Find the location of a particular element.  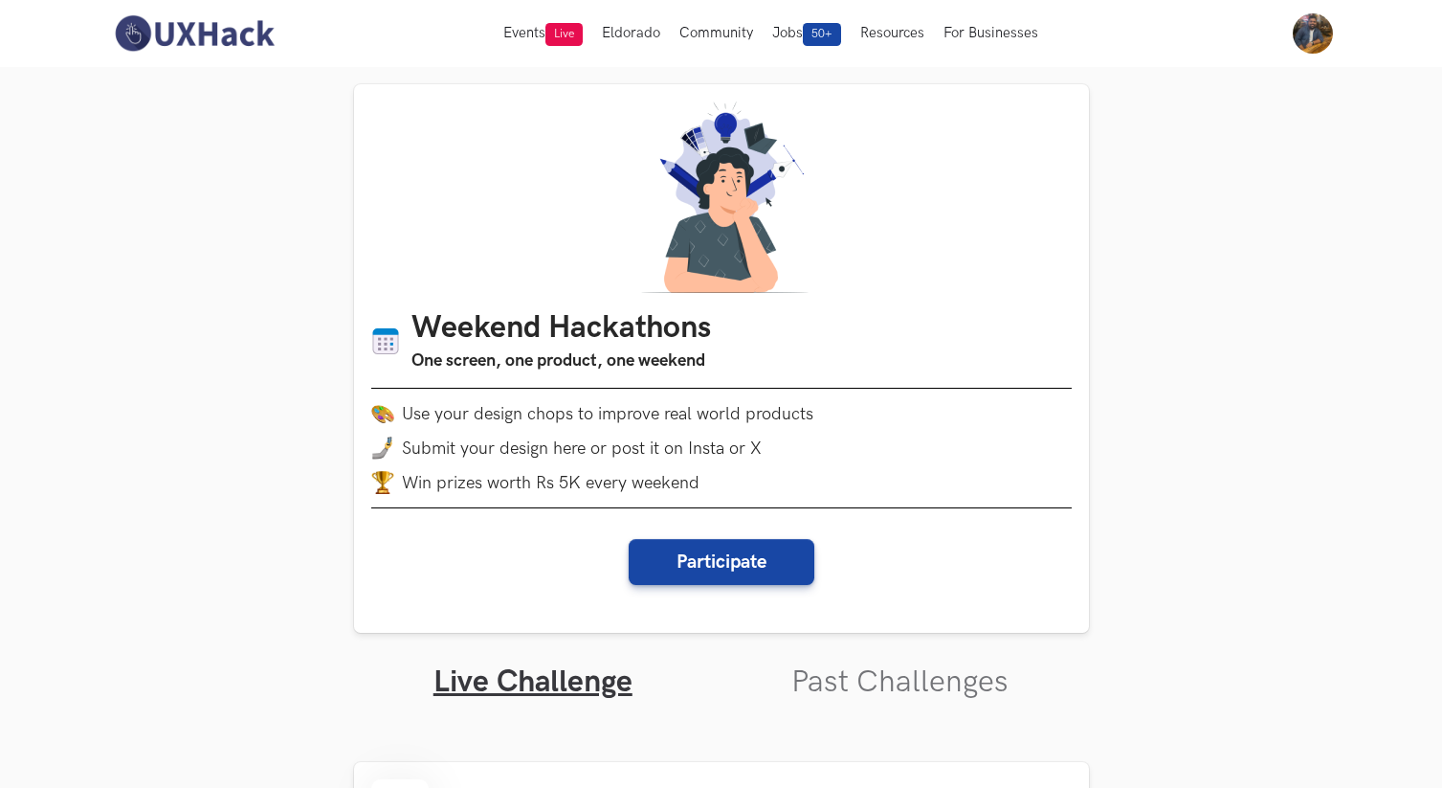

img: Your profile pic is located at coordinates (1313, 33).